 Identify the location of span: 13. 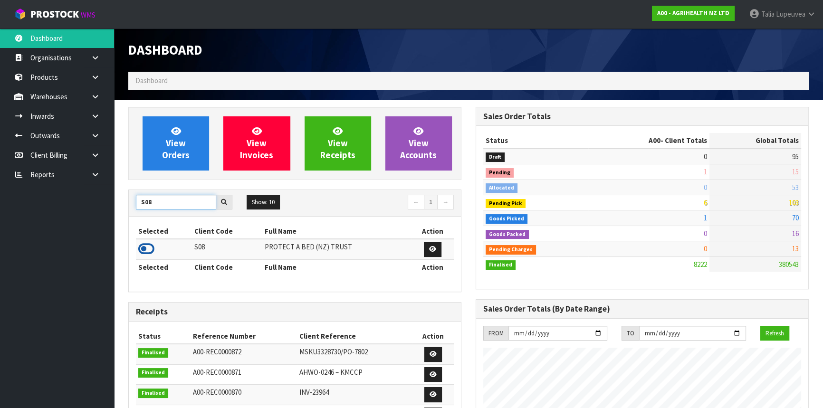
(795, 248).